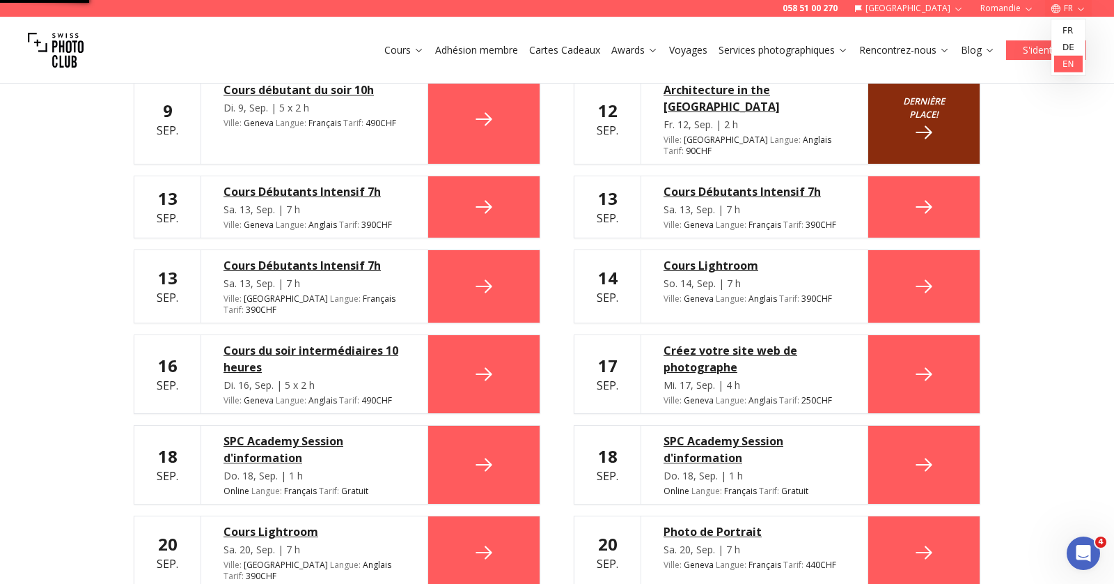  I want to click on a: Cartes Cadeaux, so click(565, 50).